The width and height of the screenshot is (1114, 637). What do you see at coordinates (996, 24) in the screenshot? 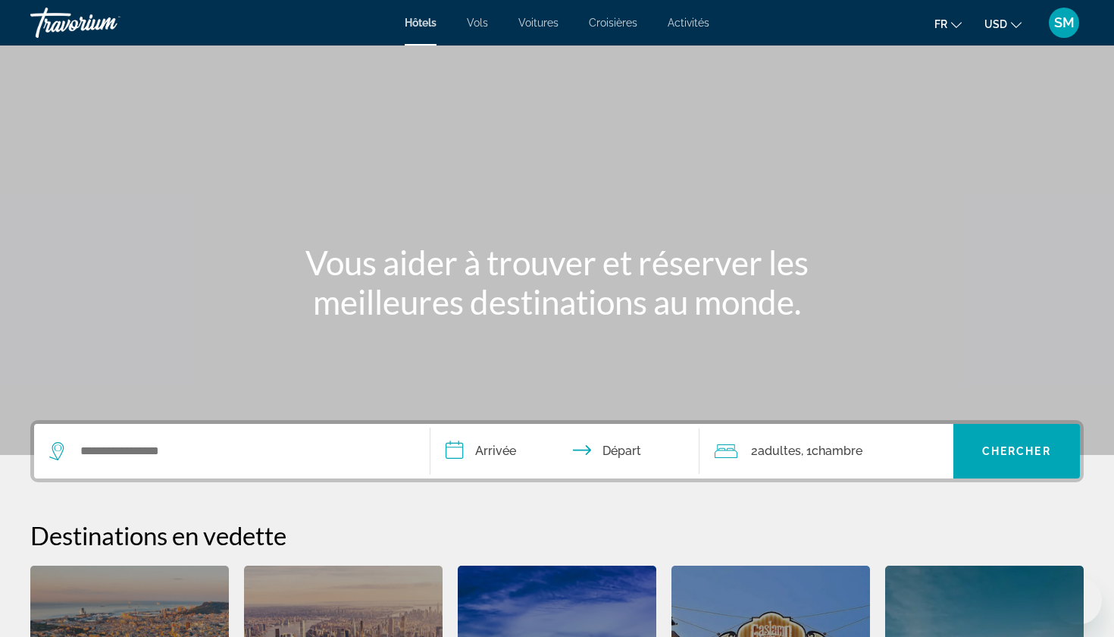
I see `span: USD` at bounding box center [996, 24].